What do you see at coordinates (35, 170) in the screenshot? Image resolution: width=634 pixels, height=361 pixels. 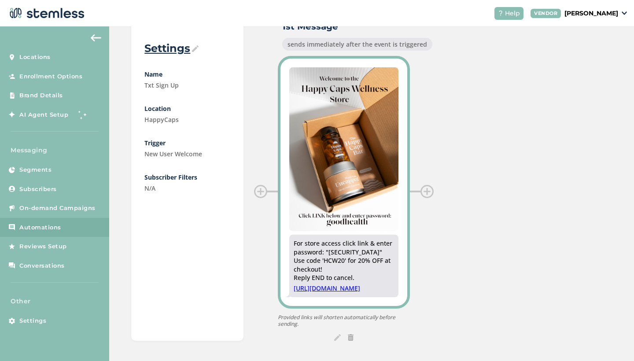 I see `span: Segments` at bounding box center [35, 170].